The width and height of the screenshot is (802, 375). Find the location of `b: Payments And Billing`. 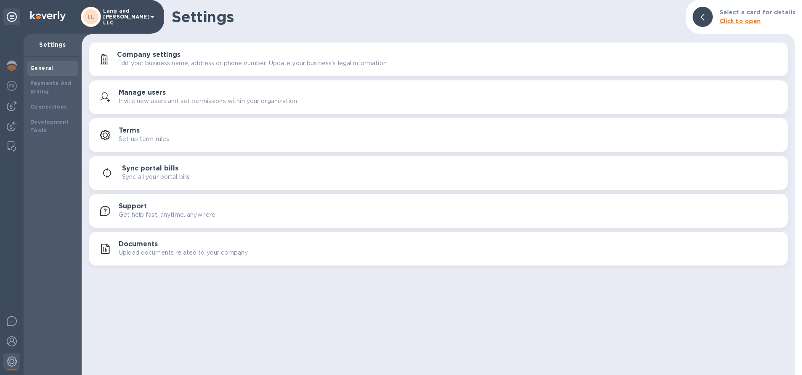

b: Payments And Billing is located at coordinates (51, 87).